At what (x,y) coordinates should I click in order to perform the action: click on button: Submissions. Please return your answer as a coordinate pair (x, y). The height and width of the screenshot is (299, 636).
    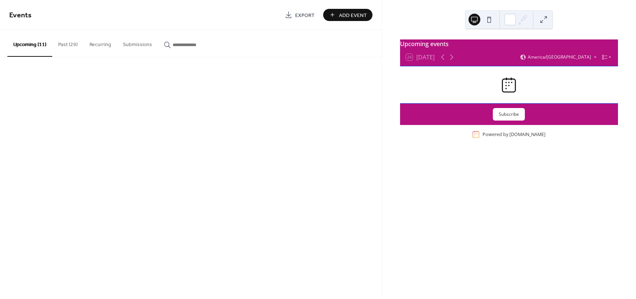
    Looking at the image, I should click on (137, 43).